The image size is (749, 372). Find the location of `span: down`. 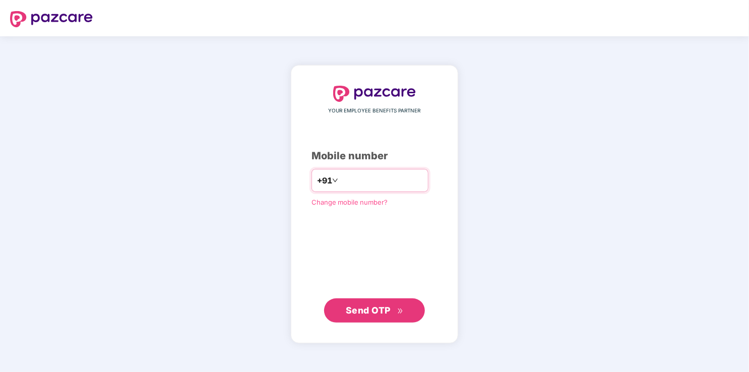

span: down is located at coordinates (335, 180).